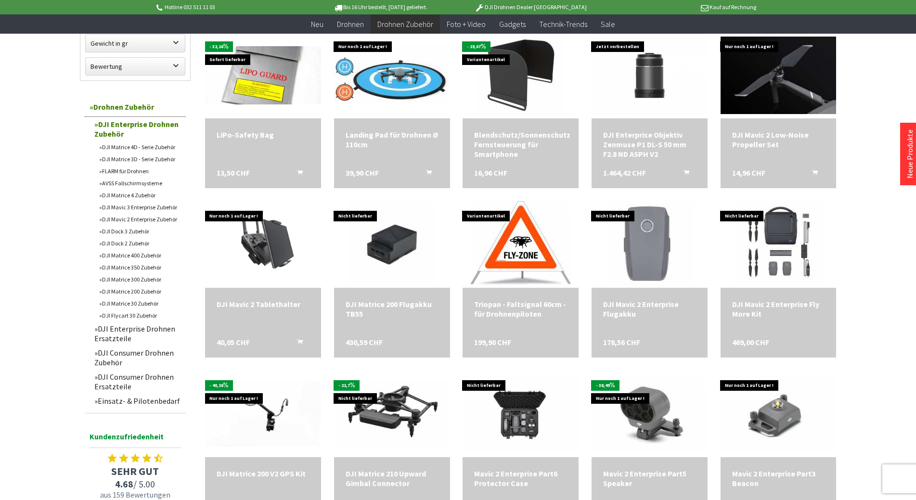  What do you see at coordinates (649, 309) in the screenshot?
I see `div: DJI Mavic 2 Enterprise Flugakku` at bounding box center [649, 309].